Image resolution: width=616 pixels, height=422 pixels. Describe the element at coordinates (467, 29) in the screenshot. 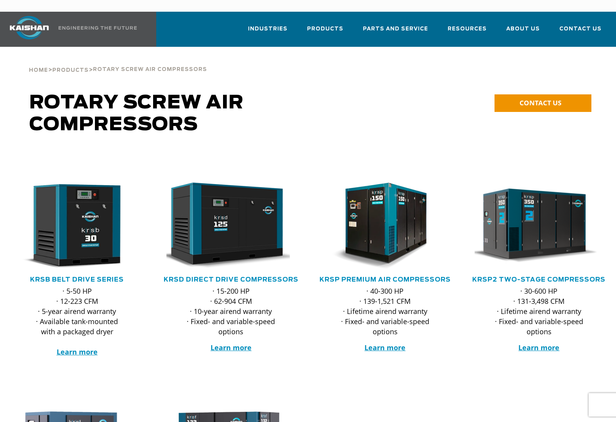

I see `span: Resources` at that location.